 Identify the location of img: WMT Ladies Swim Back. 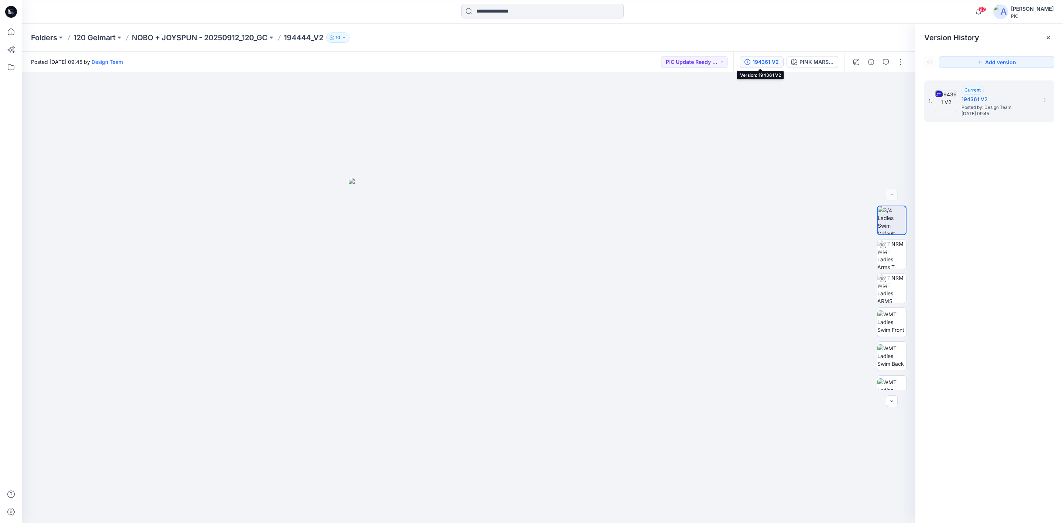
(892, 356).